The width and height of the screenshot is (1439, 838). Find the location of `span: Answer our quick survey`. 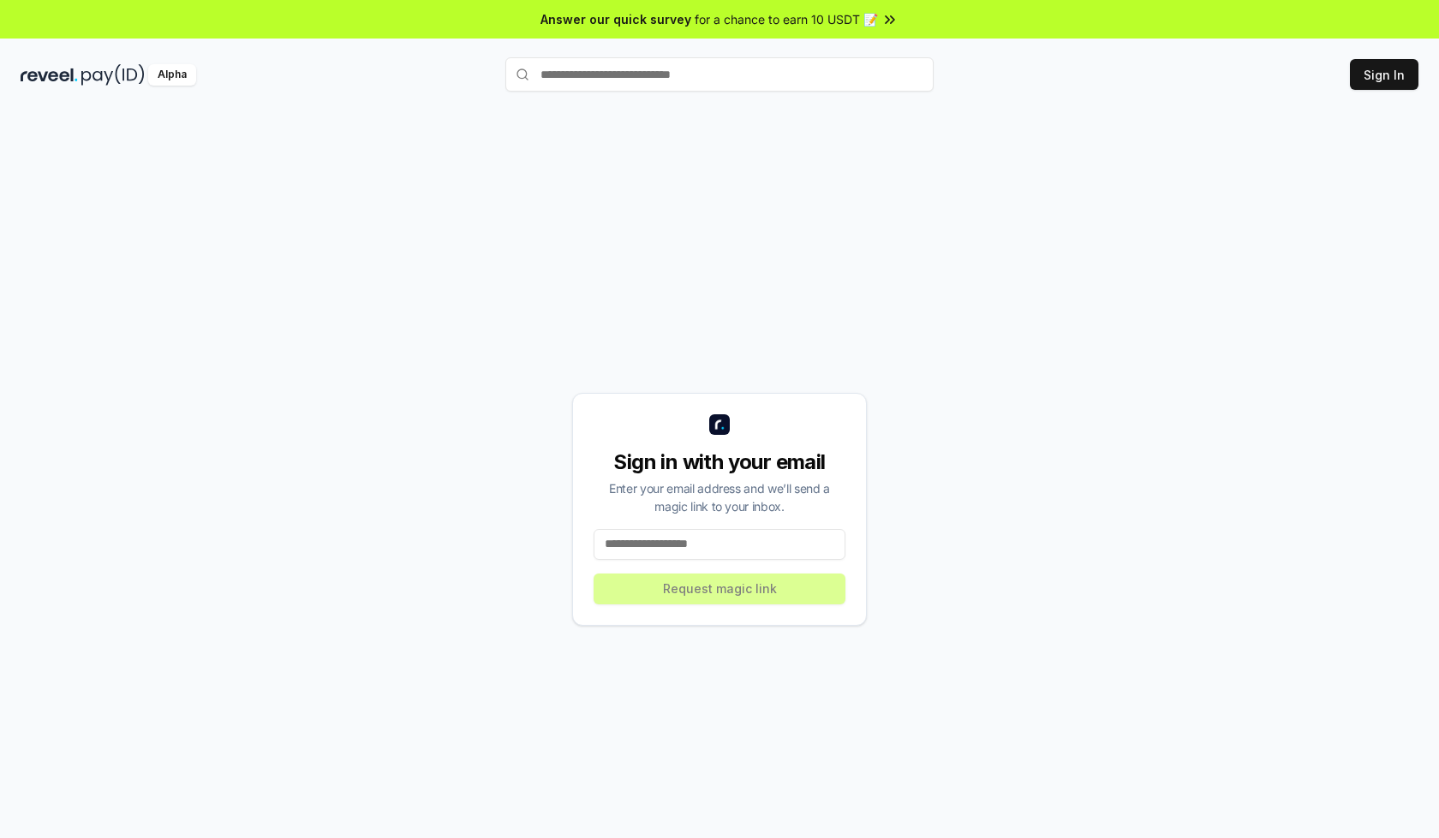

span: Answer our quick survey is located at coordinates (616, 19).